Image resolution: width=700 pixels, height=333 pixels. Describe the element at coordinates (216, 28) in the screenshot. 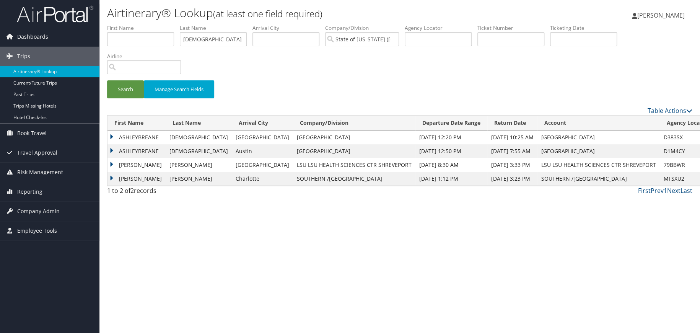

I see `label: Last Name` at that location.